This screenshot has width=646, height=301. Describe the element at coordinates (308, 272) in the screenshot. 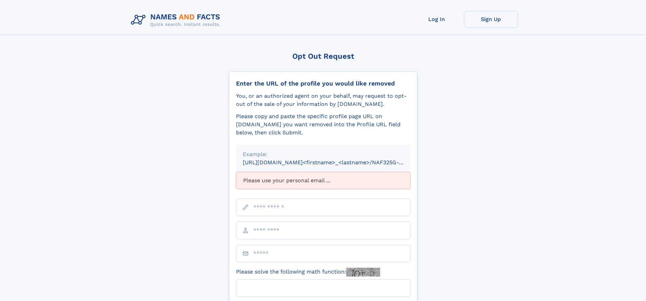

I see `label: Please solve the following math function:` at that location.